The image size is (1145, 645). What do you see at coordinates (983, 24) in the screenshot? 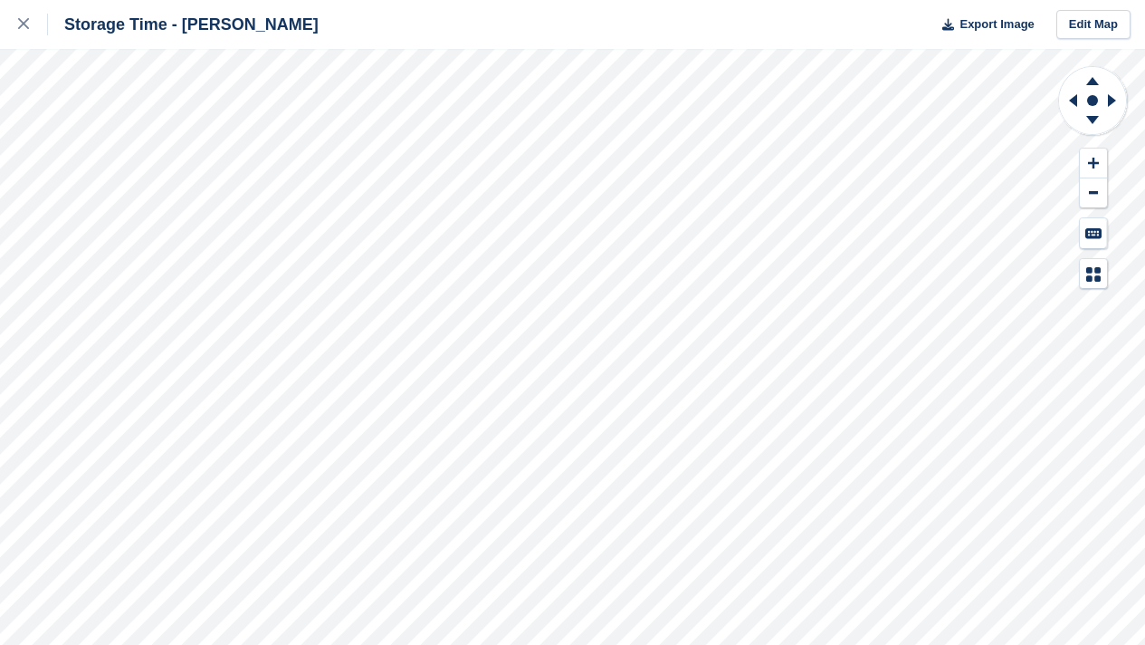
I see `button: Export Image` at bounding box center [983, 24].